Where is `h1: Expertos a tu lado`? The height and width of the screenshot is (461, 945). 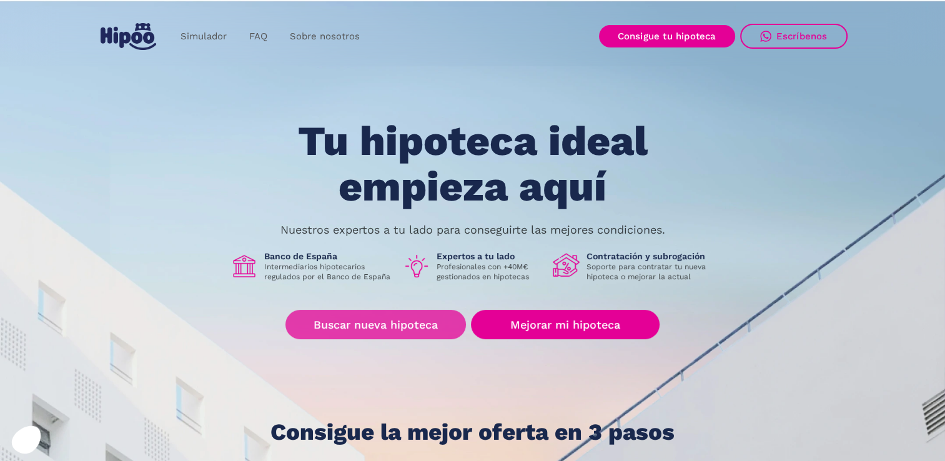
h1: Expertos a tu lado is located at coordinates (490, 256).